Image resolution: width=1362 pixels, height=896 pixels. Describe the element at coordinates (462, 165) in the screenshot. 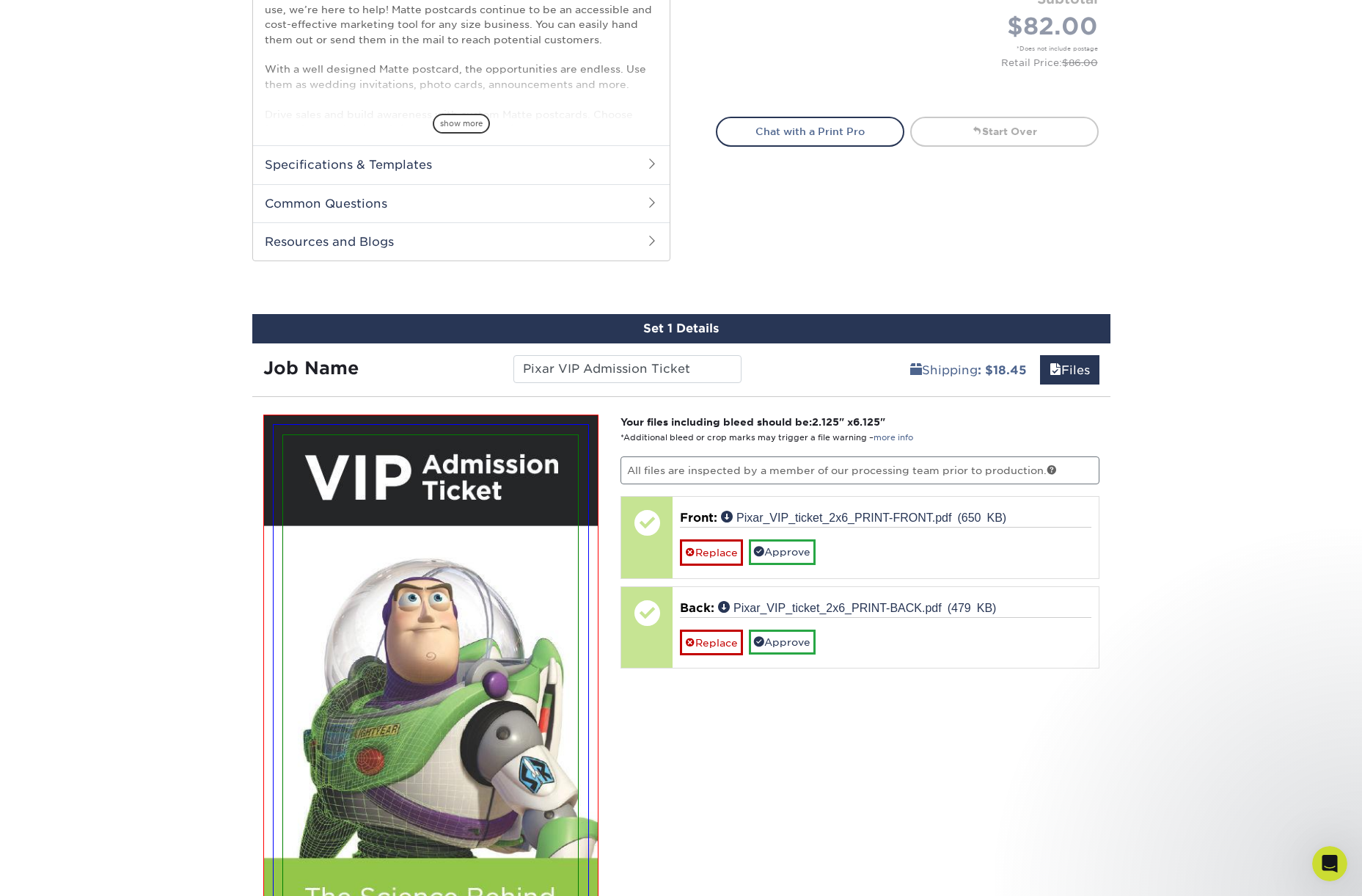

I see `h2: Specifications & Templates` at that location.